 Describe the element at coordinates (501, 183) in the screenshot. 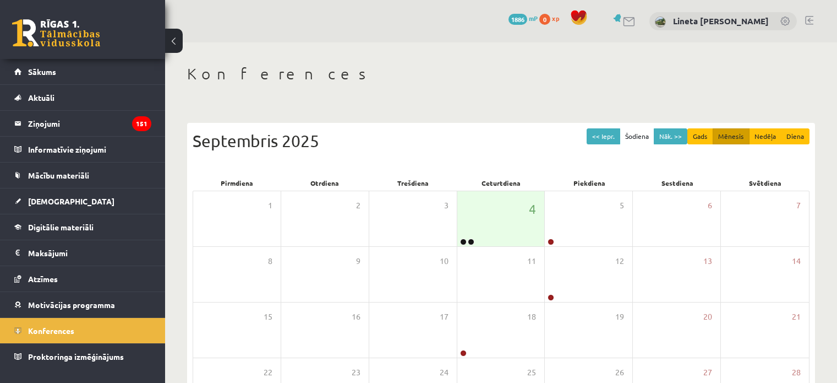

I see `div: Ceturtdiena` at that location.